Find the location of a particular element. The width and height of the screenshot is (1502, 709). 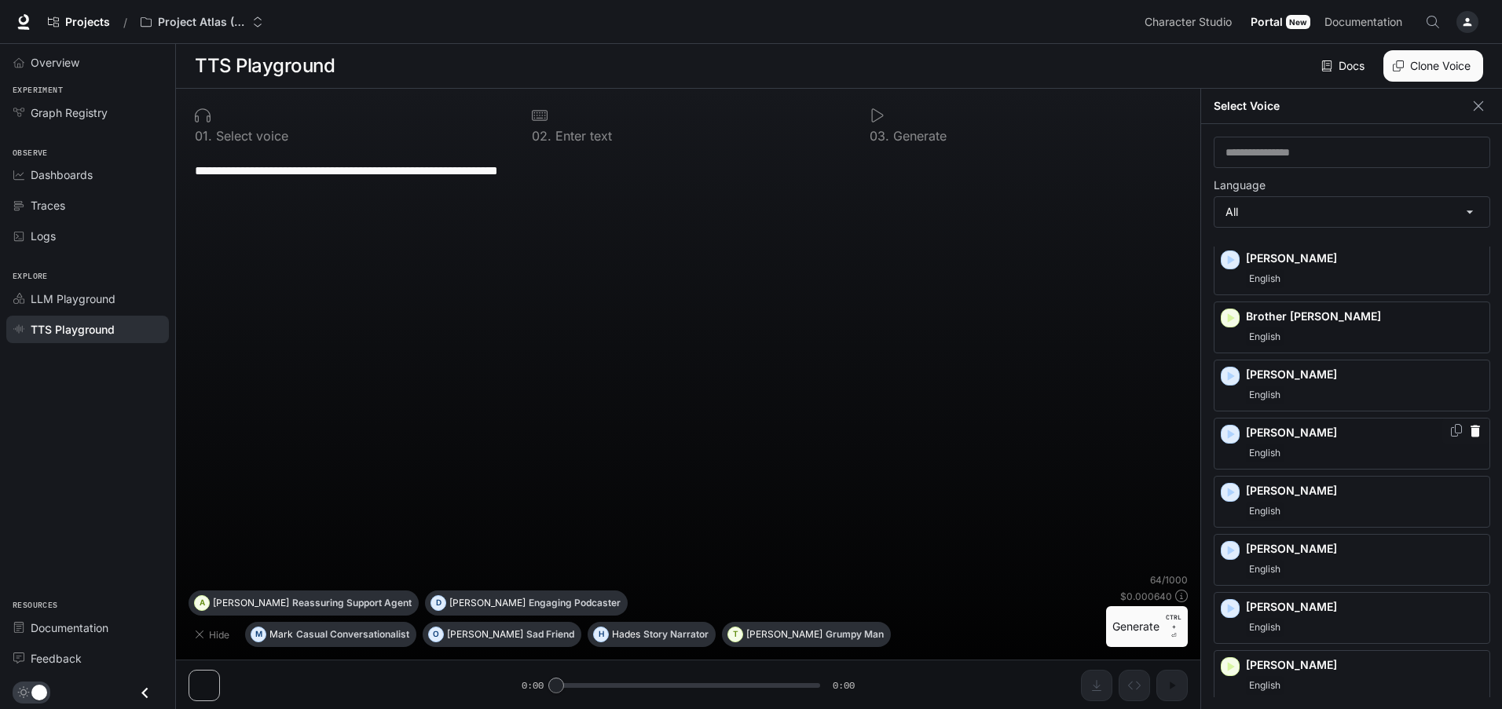

p: Language is located at coordinates (1240, 185).